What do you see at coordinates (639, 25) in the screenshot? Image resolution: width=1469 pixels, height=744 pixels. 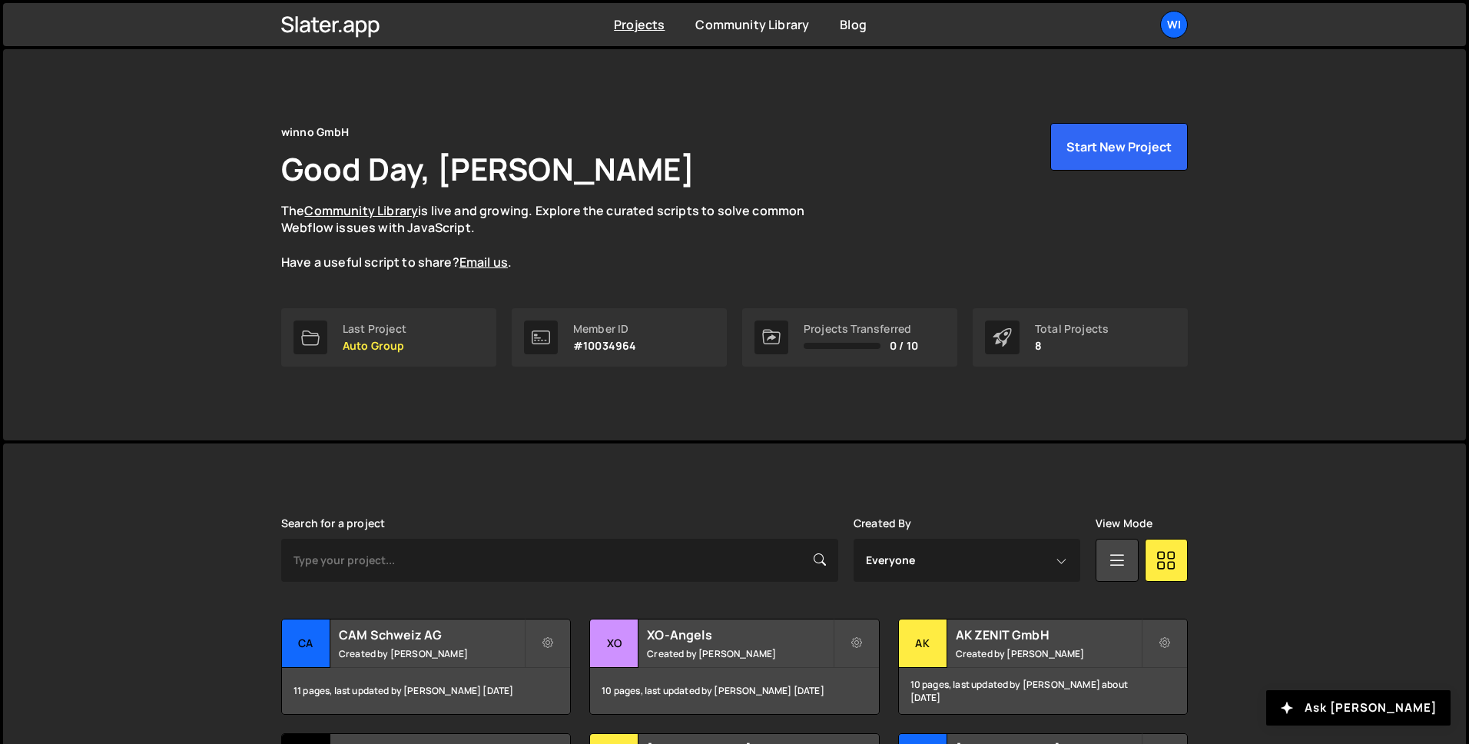 I see `a: Projects` at bounding box center [639, 25].